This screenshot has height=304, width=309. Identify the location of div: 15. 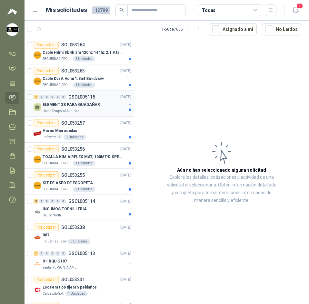
(36, 201).